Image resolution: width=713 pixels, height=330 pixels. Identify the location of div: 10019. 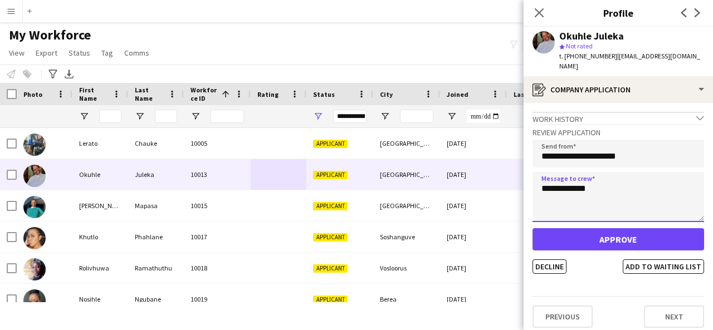
(217, 299).